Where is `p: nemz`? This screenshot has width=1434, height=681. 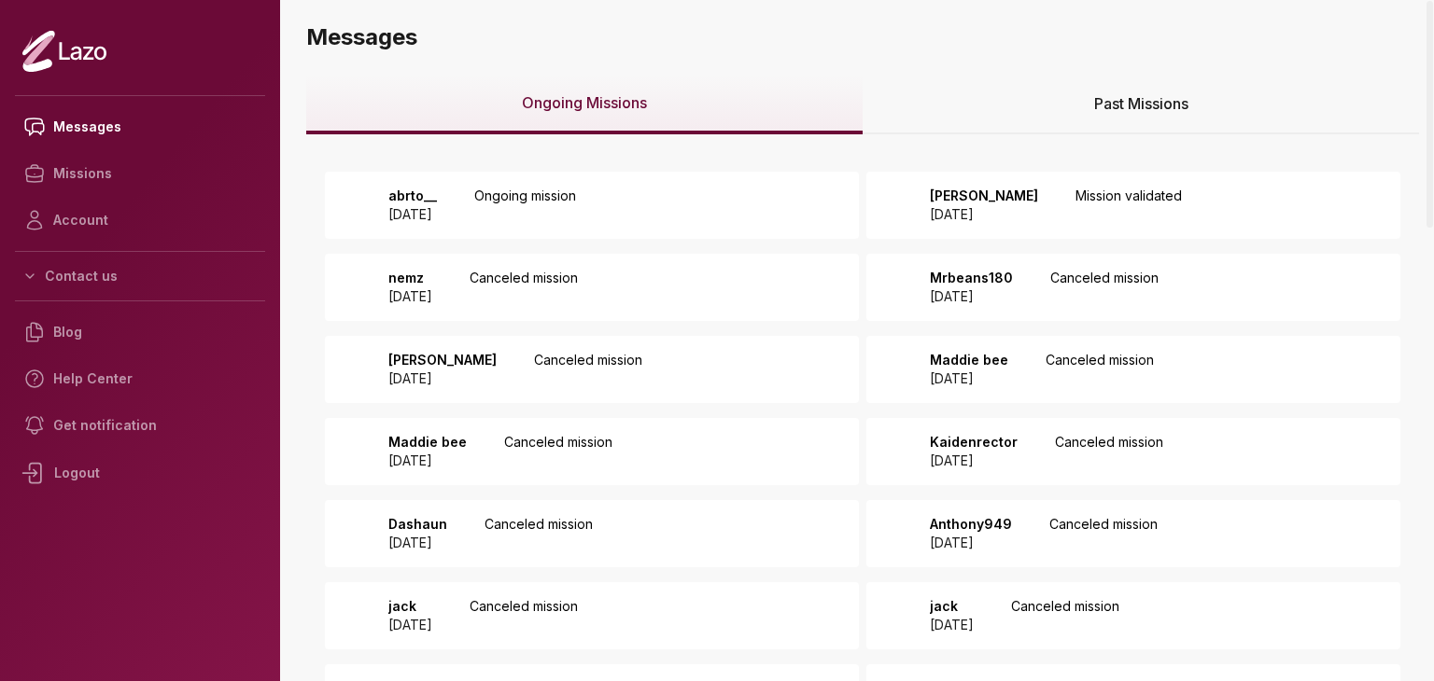 p: nemz is located at coordinates (410, 278).